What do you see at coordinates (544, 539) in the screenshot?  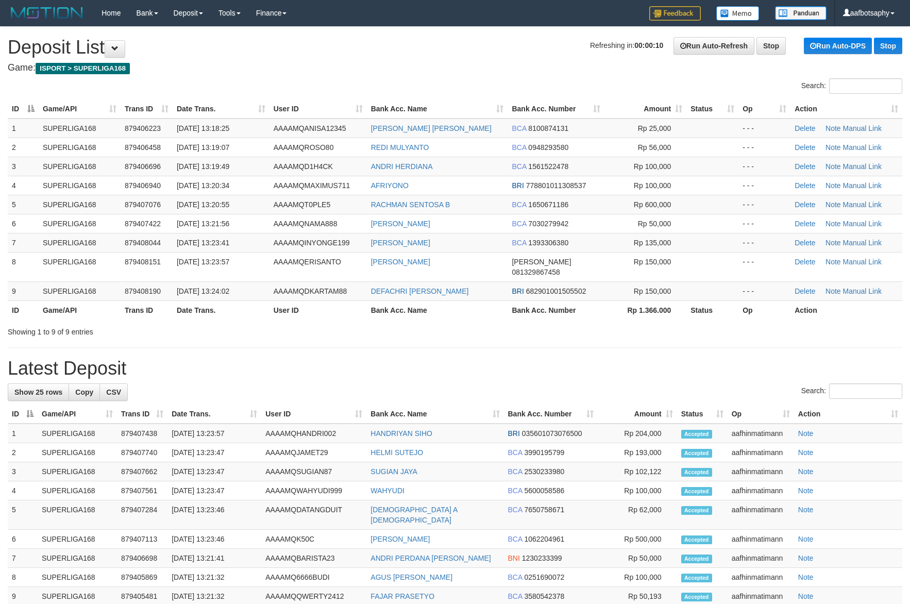 I see `span: Copy 1062204961 to clipboard` at bounding box center [544, 539].